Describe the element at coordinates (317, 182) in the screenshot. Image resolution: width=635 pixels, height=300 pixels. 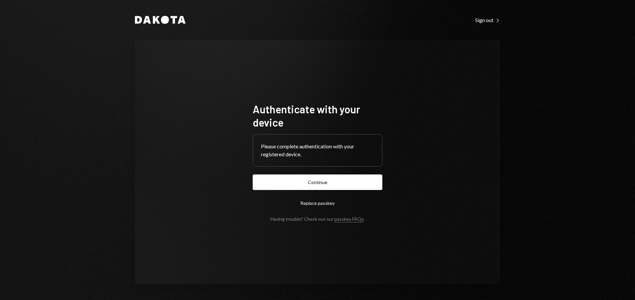
I see `button: Continue` at that location.